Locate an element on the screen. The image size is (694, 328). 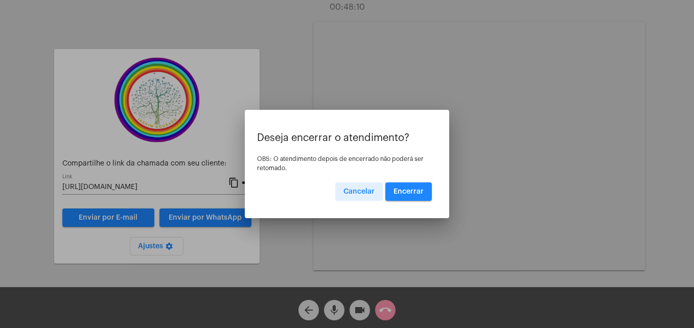
button: Cancelar is located at coordinates (359, 192).